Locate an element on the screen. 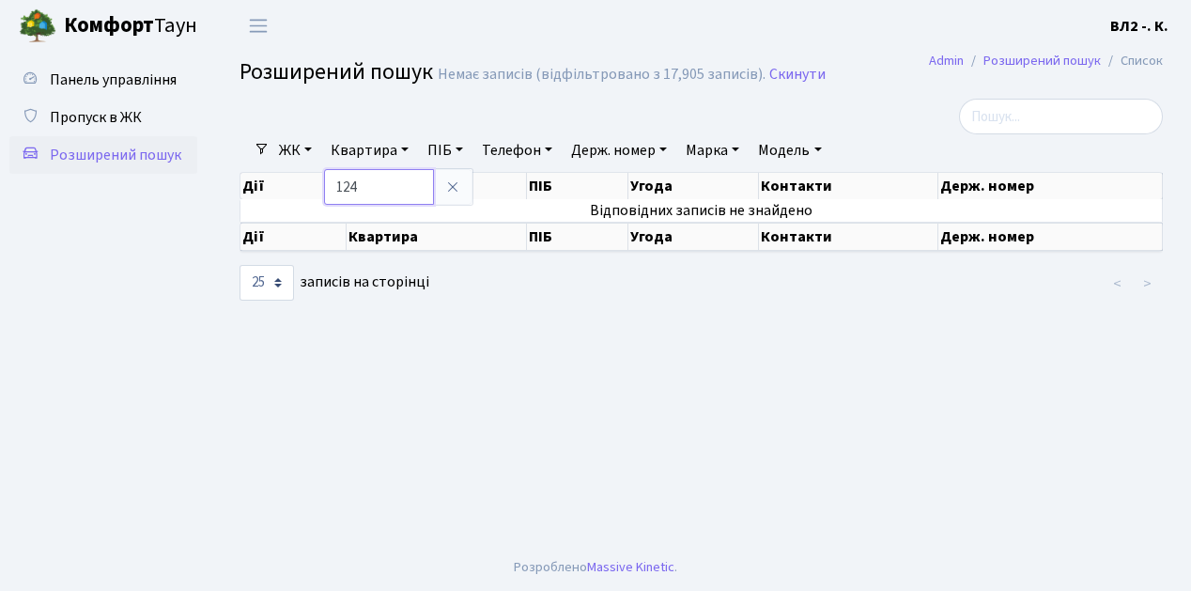  span: Пропуск в ЖК is located at coordinates (96, 117).